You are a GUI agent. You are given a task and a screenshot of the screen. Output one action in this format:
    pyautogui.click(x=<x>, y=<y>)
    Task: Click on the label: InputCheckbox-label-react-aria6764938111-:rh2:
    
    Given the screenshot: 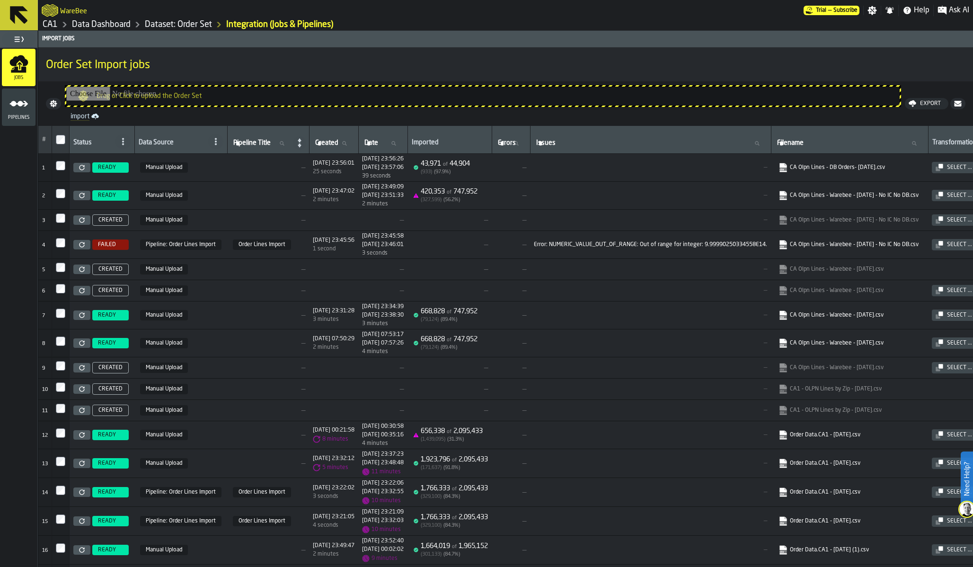 What is the action you would take?
    pyautogui.click(x=61, y=341)
    